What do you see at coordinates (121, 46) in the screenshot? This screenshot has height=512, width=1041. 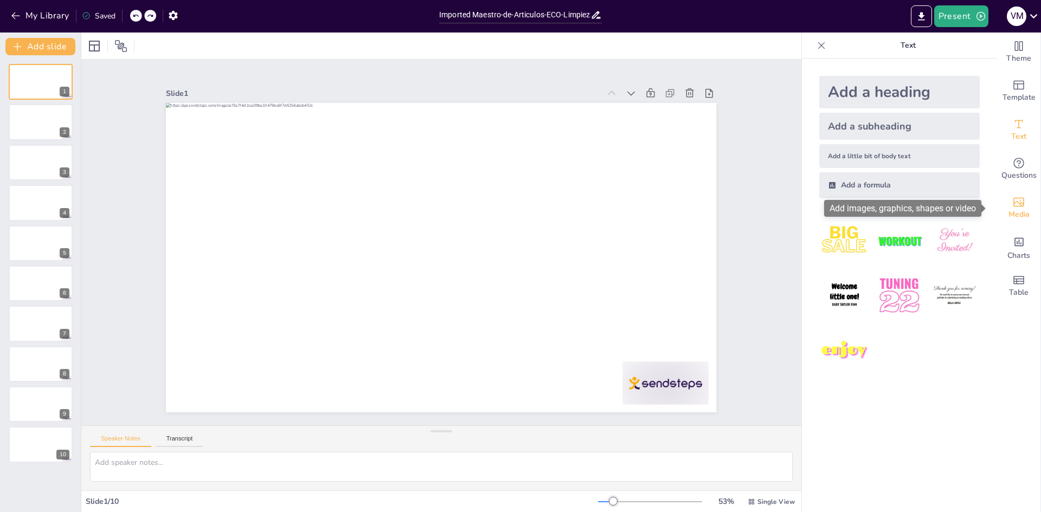 I see `span: Position` at bounding box center [121, 46].